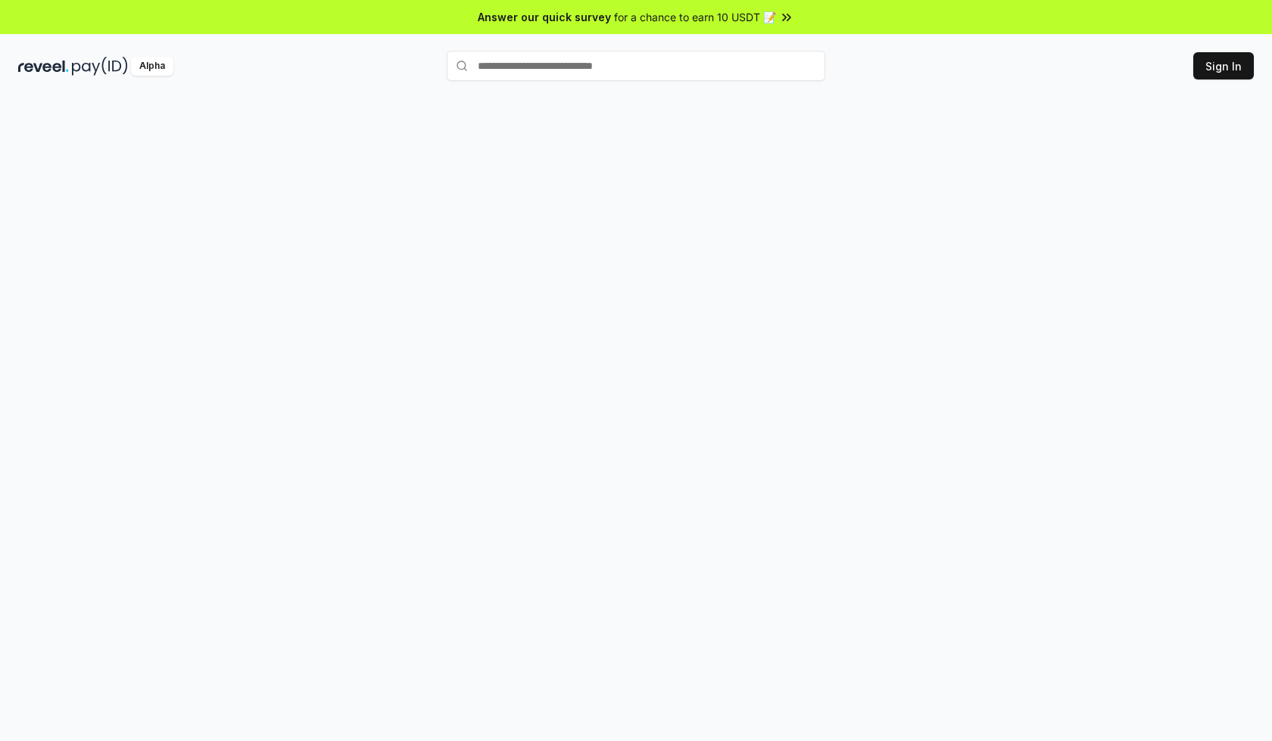  Describe the element at coordinates (695, 17) in the screenshot. I see `span: for a chance to earn 10 USDT 📝` at that location.